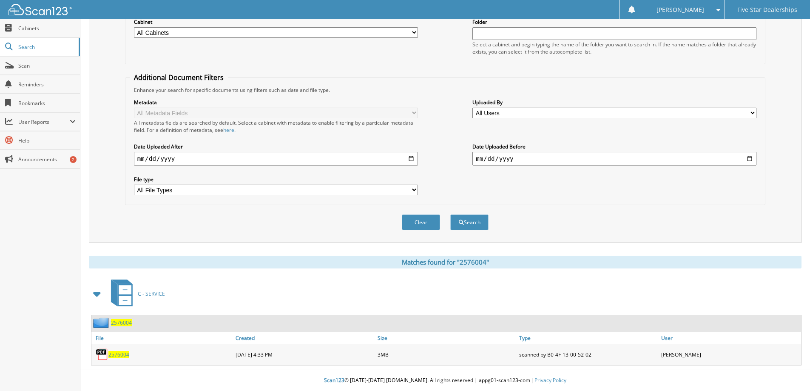 Image resolution: width=810 pixels, height=391 pixels. What do you see at coordinates (789, 370) in the screenshot?
I see `div: Chat Widget` at bounding box center [789, 370].